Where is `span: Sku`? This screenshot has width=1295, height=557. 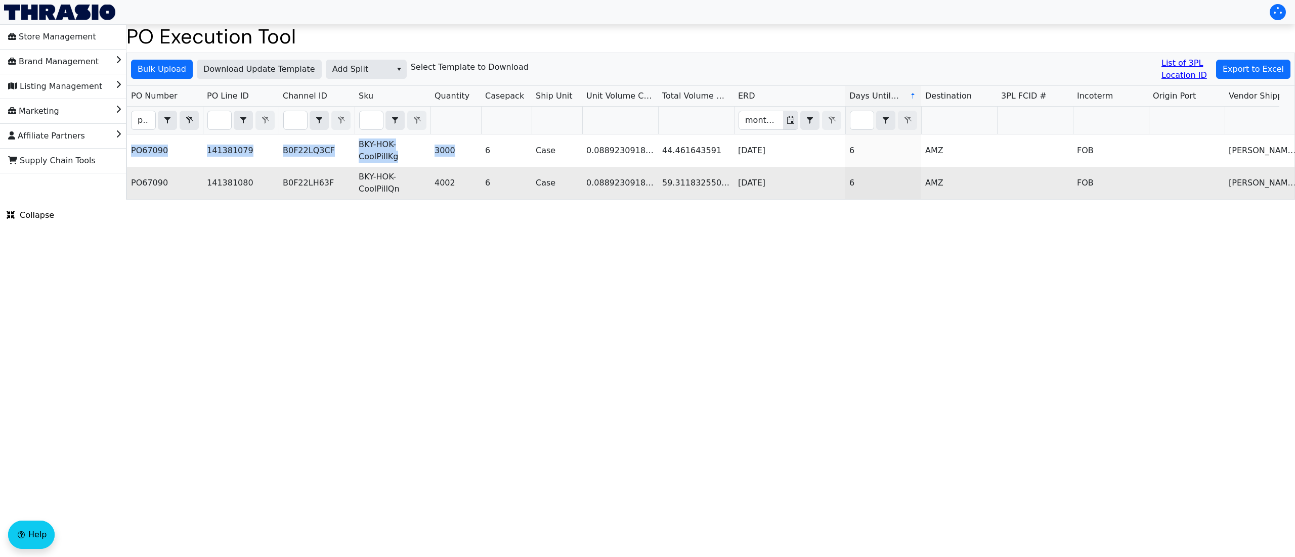 span: Sku is located at coordinates (366, 96).